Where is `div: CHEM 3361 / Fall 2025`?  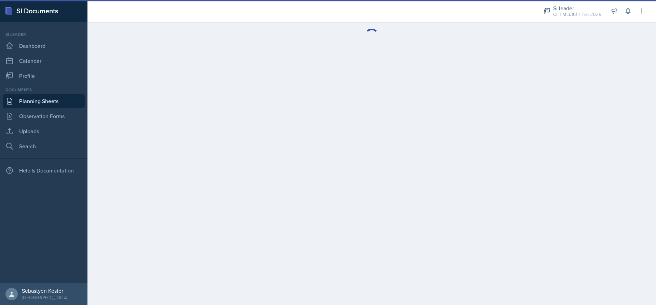
div: CHEM 3361 / Fall 2025 is located at coordinates (577, 14).